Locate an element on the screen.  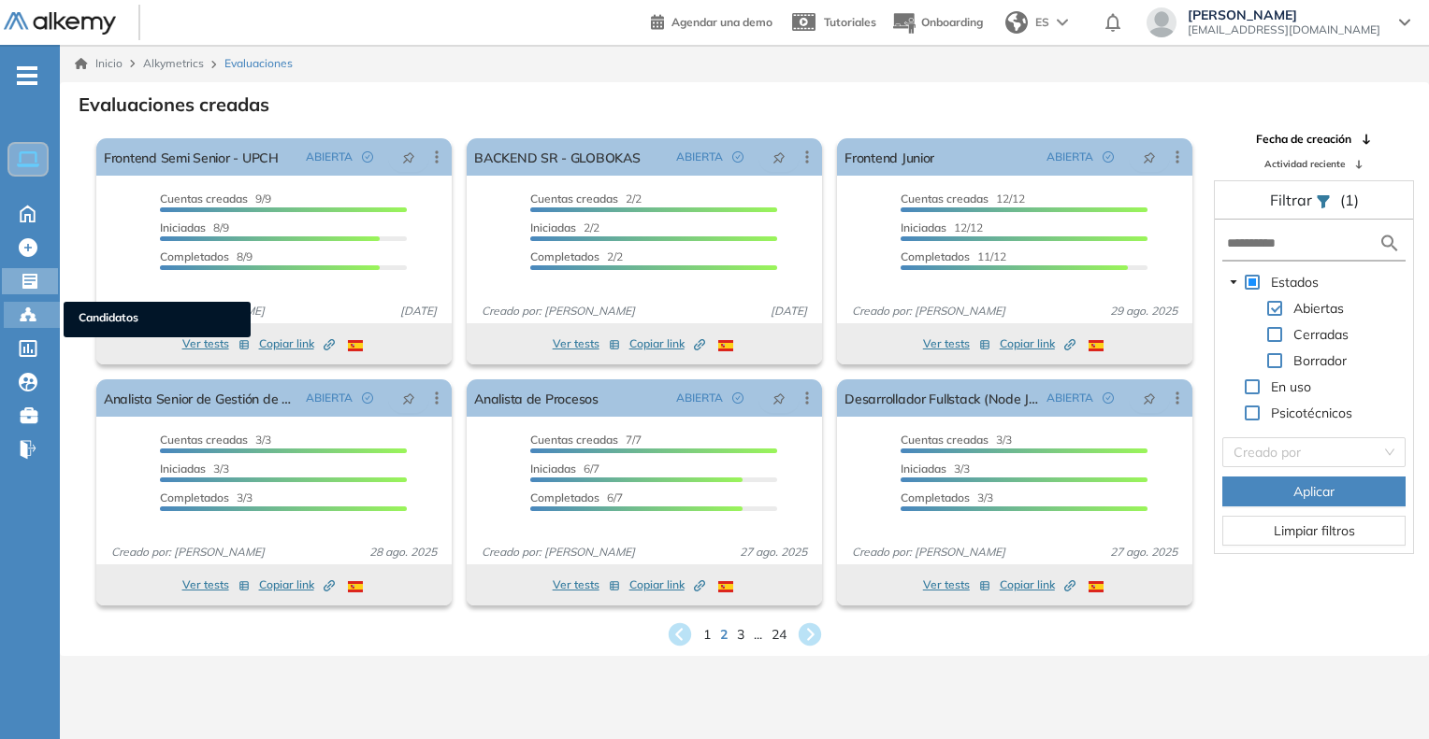
button: Onboarding is located at coordinates (937, 22).